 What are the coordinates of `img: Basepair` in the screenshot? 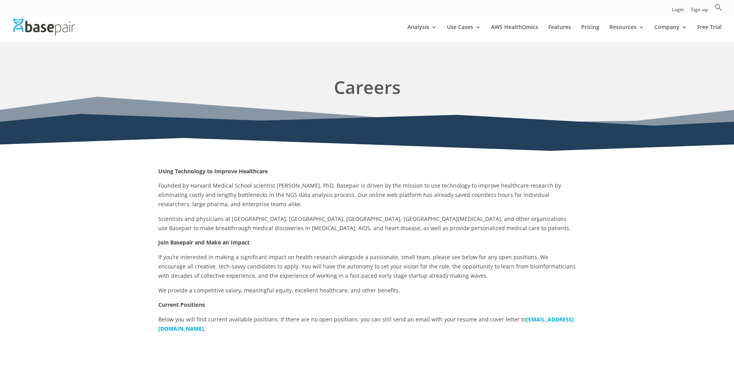 It's located at (44, 27).